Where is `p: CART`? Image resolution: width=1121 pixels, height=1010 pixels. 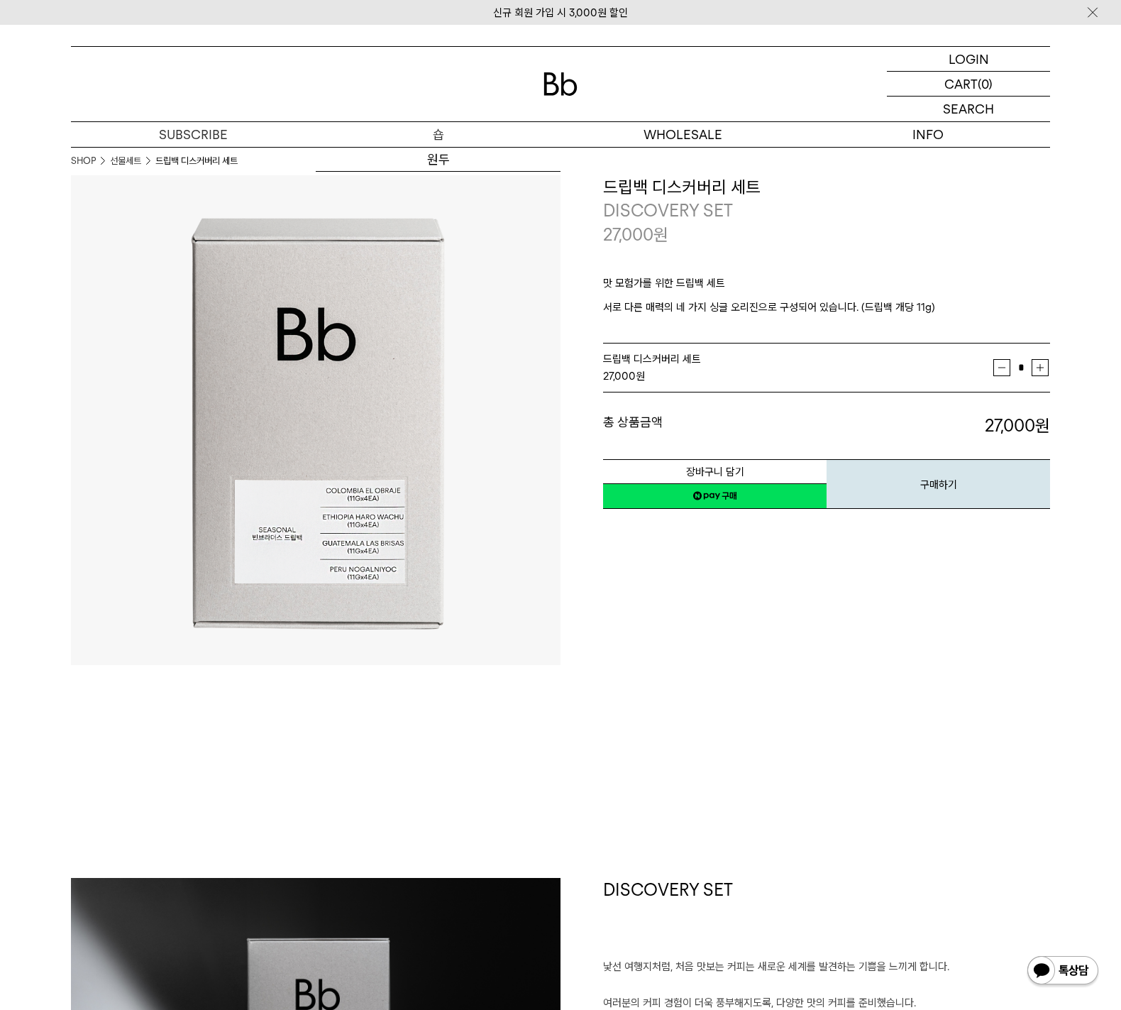 p: CART is located at coordinates (961, 84).